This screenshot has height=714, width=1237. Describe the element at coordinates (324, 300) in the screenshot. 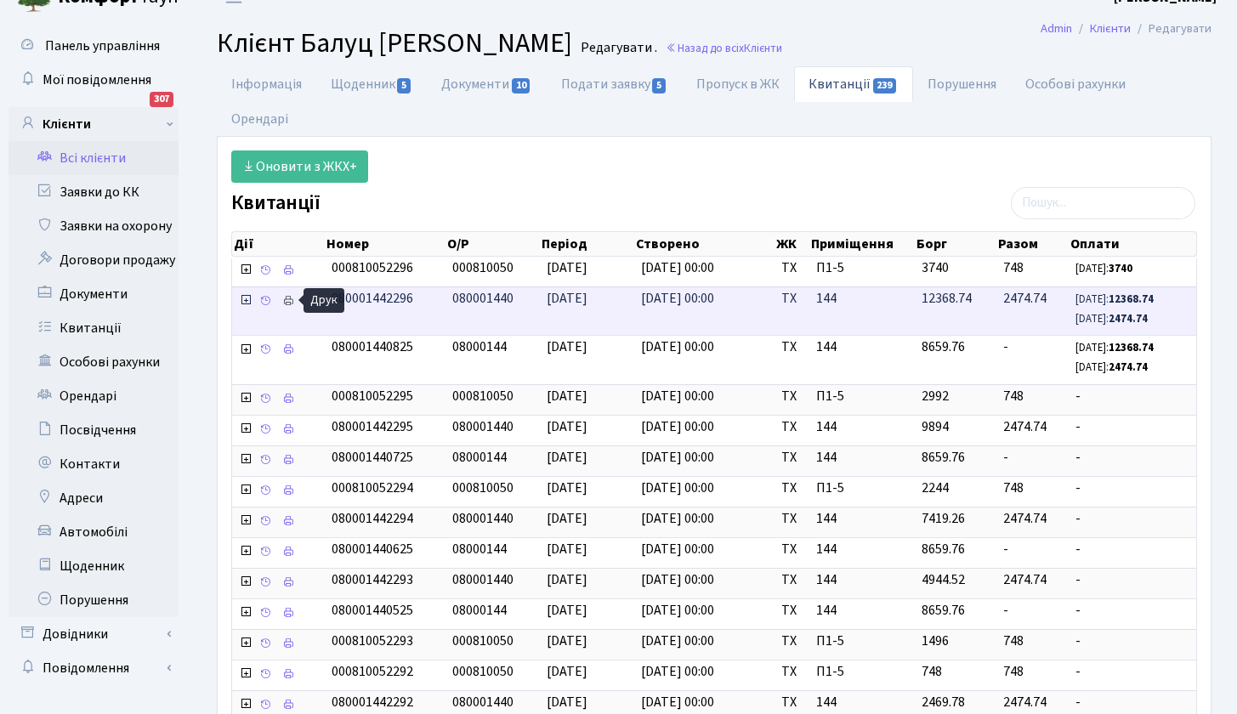

I see `div: Друк` at that location.